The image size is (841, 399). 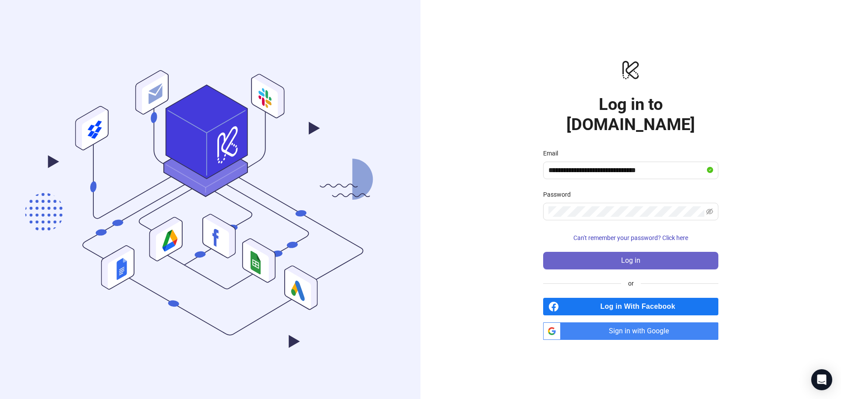 What do you see at coordinates (640, 307) in the screenshot?
I see `span: Log in With Facebook` at bounding box center [640, 307].